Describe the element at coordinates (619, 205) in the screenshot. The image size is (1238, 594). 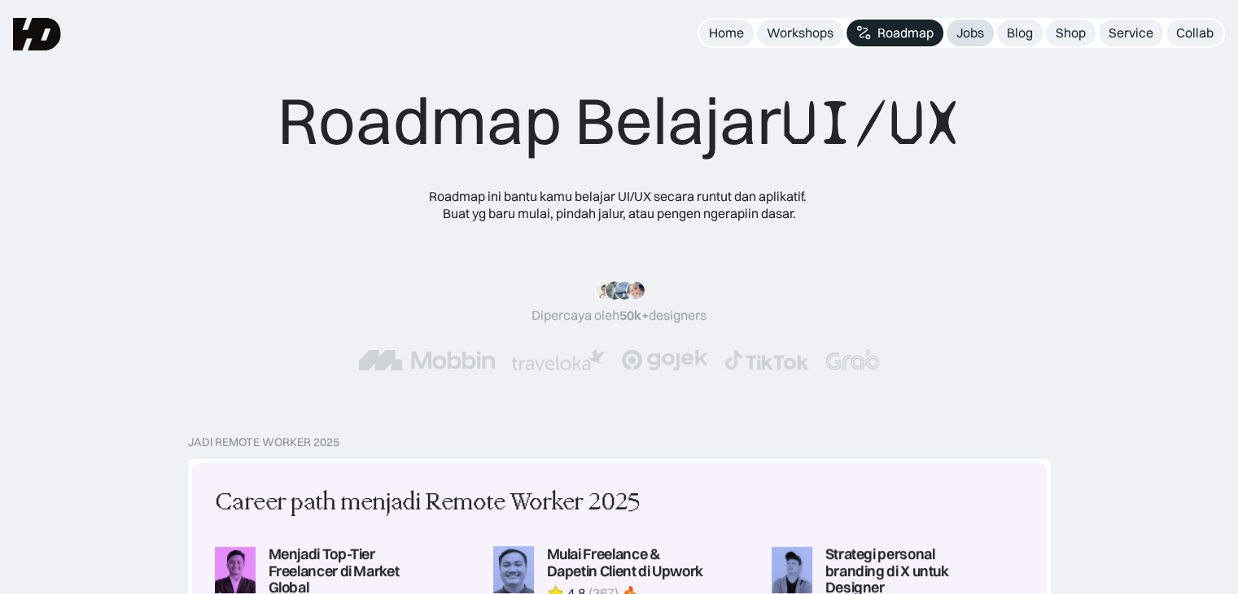
I see `div: Roadmap ini bantu kamu belajar UI/UX secara runtut dan aplikatif. Buat yg baru mulai, pindah jalu...` at that location.